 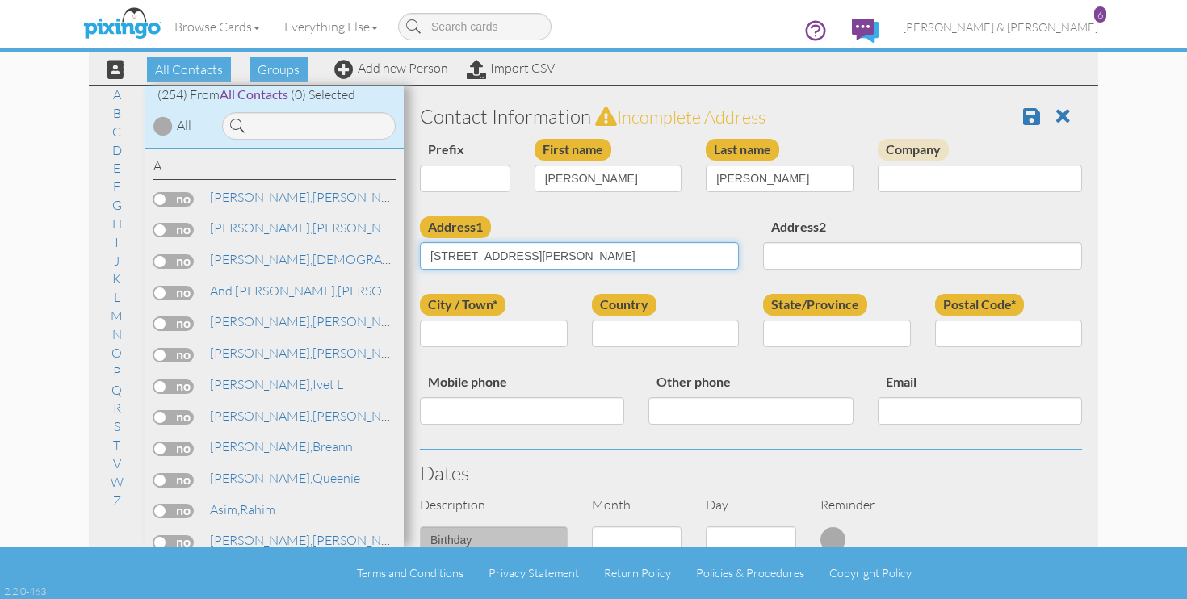 What do you see at coordinates (493, 505) in the screenshot?
I see `div: Description` at bounding box center [493, 505].